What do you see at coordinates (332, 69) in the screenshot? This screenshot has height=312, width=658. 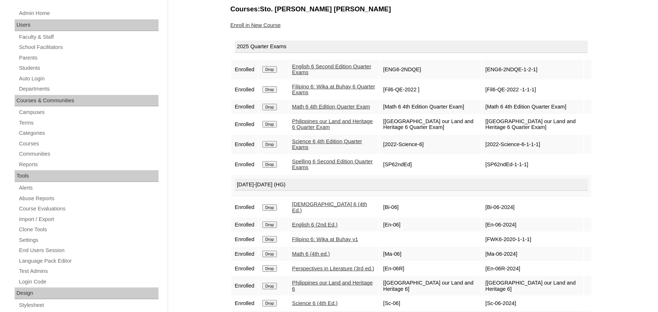 I see `a: English 6 Second Edition Quarter Exams` at bounding box center [332, 69].